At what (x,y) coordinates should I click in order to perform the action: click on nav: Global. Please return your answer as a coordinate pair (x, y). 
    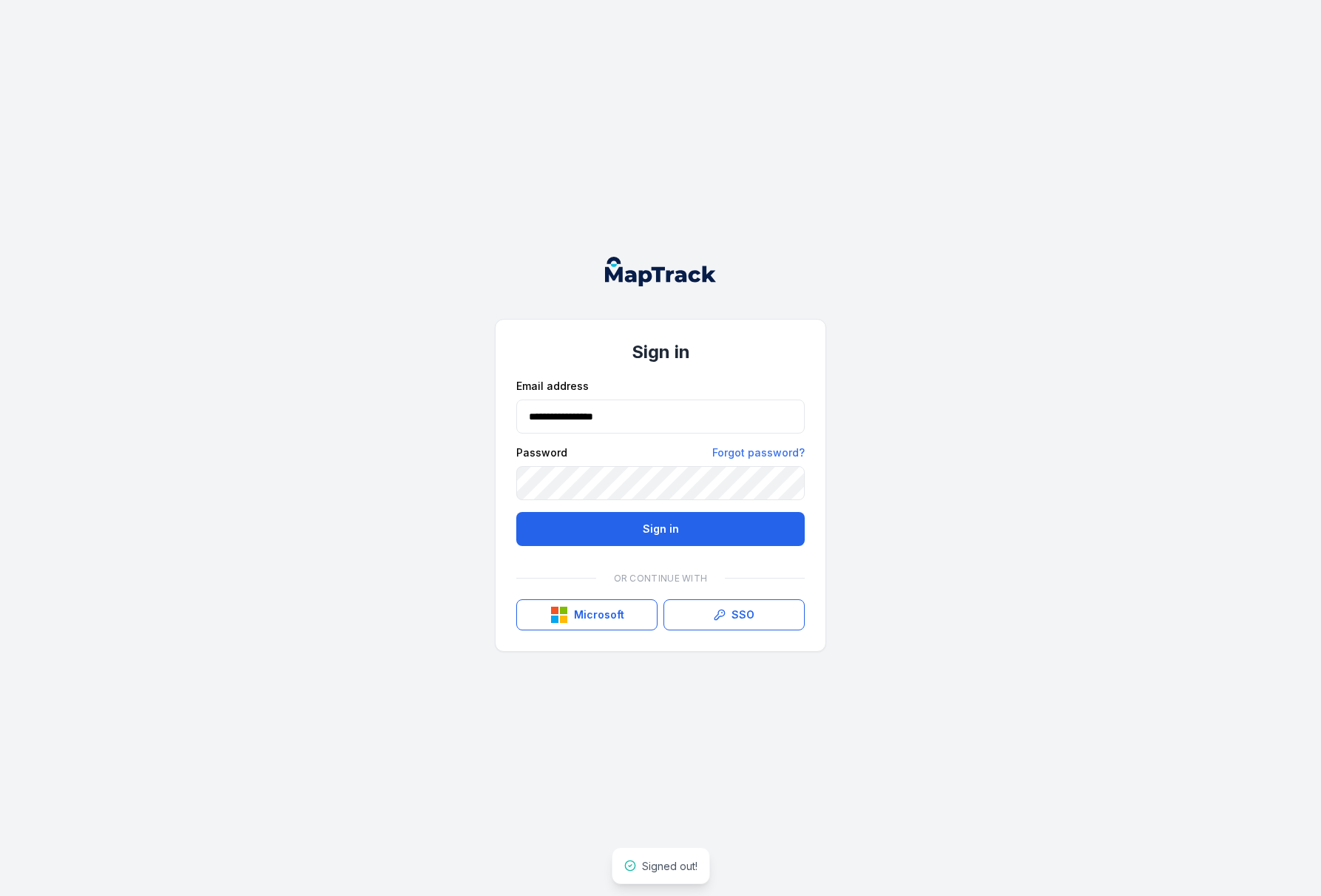
    Looking at the image, I should click on (661, 272).